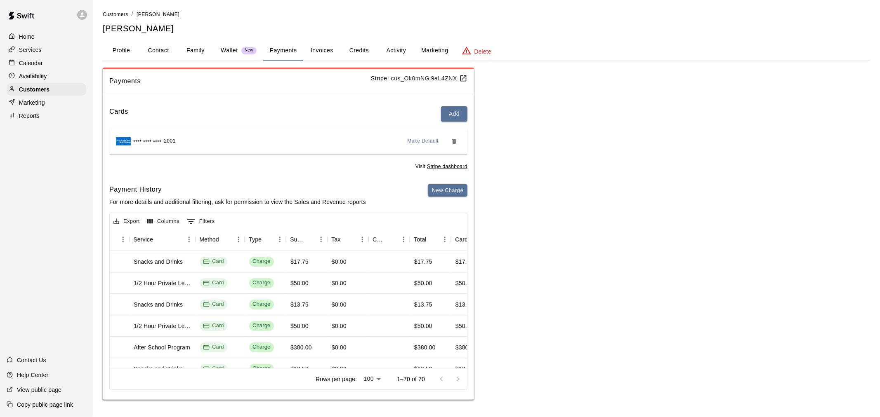 Image resolution: width=880 pixels, height=417 pixels. Describe the element at coordinates (46, 90) in the screenshot. I see `a: Customers` at that location.